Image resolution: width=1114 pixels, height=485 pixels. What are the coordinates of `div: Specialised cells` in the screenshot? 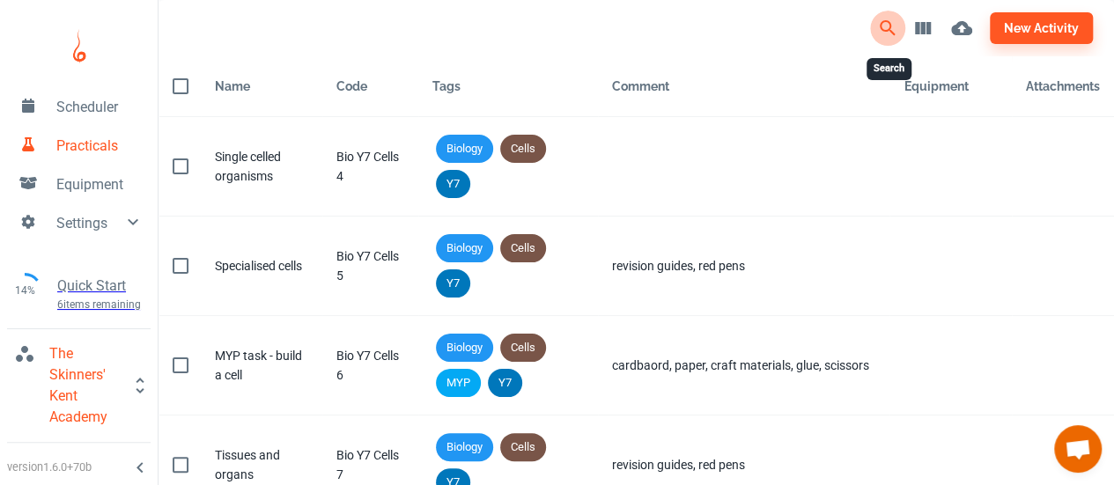 It's located at (262, 266).